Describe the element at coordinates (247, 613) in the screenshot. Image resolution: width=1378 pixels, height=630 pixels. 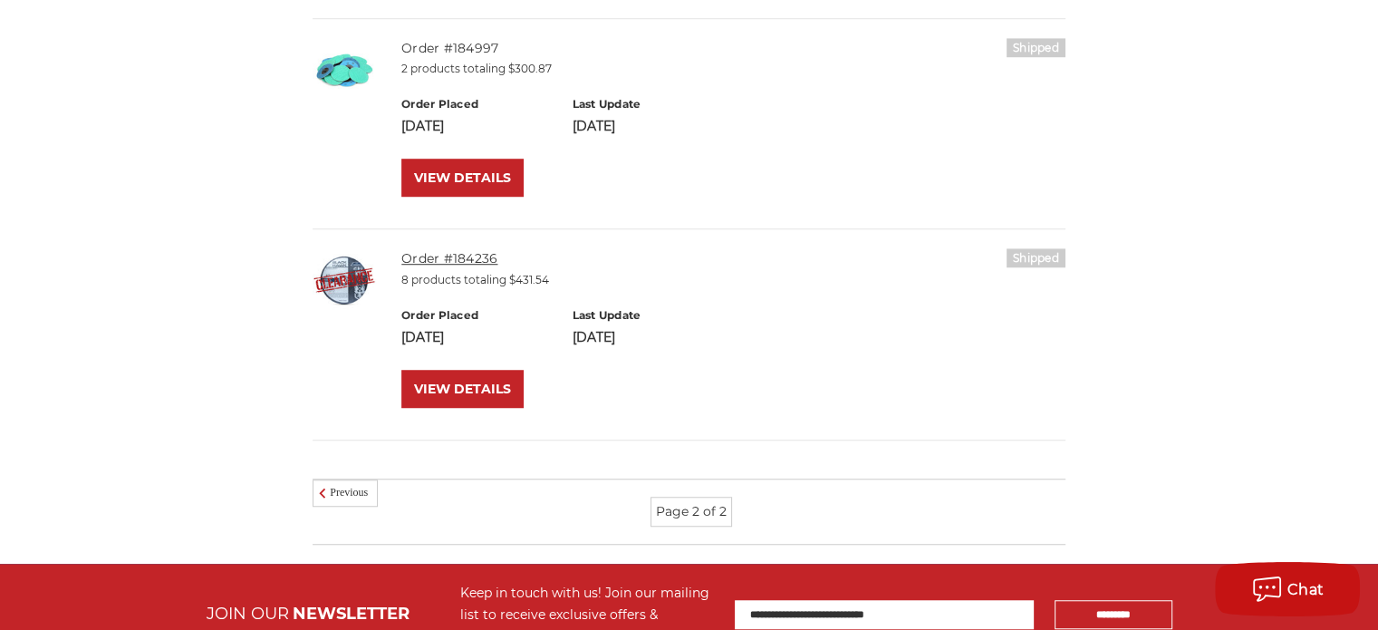
I see `span: JOIN OUR` at that location.